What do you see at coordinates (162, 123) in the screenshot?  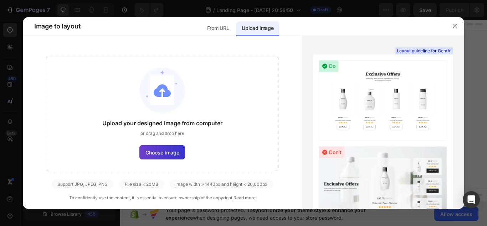 I see `span: Upload your designed image from computer` at bounding box center [162, 123].